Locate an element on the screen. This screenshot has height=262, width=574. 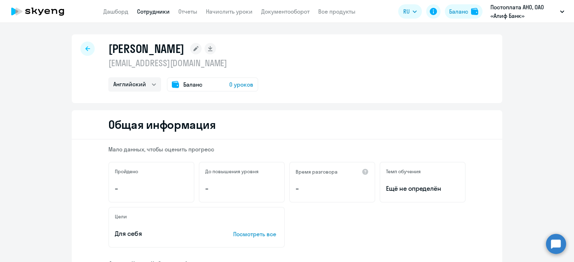
h2: Общая информация is located at coordinates (162, 125).